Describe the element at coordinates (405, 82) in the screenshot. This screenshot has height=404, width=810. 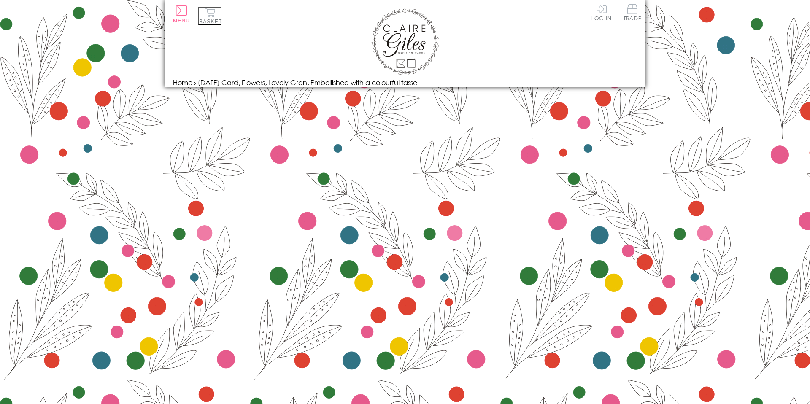
I see `nav: breadcrumbs` at that location.